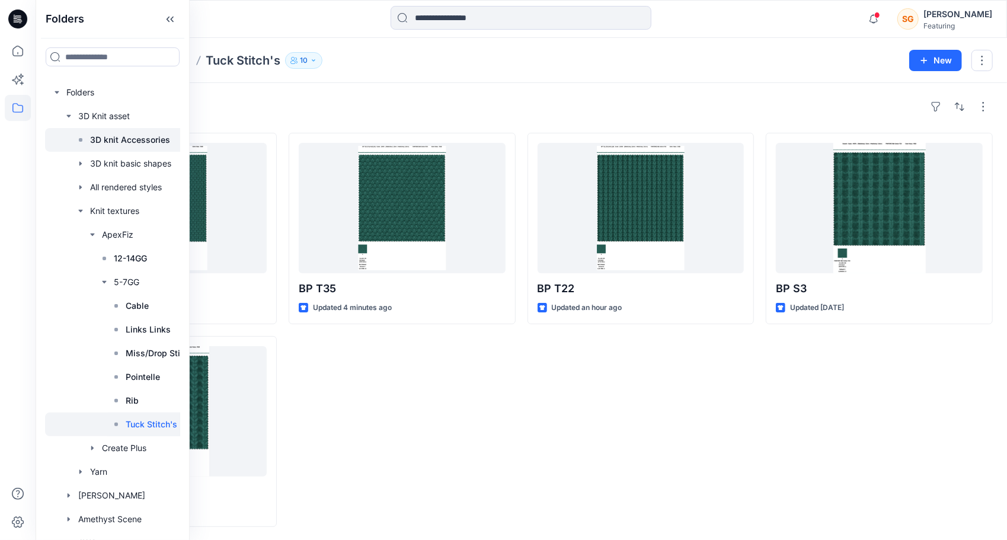 Image resolution: width=1007 pixels, height=540 pixels. I want to click on p: Pointelle, so click(143, 377).